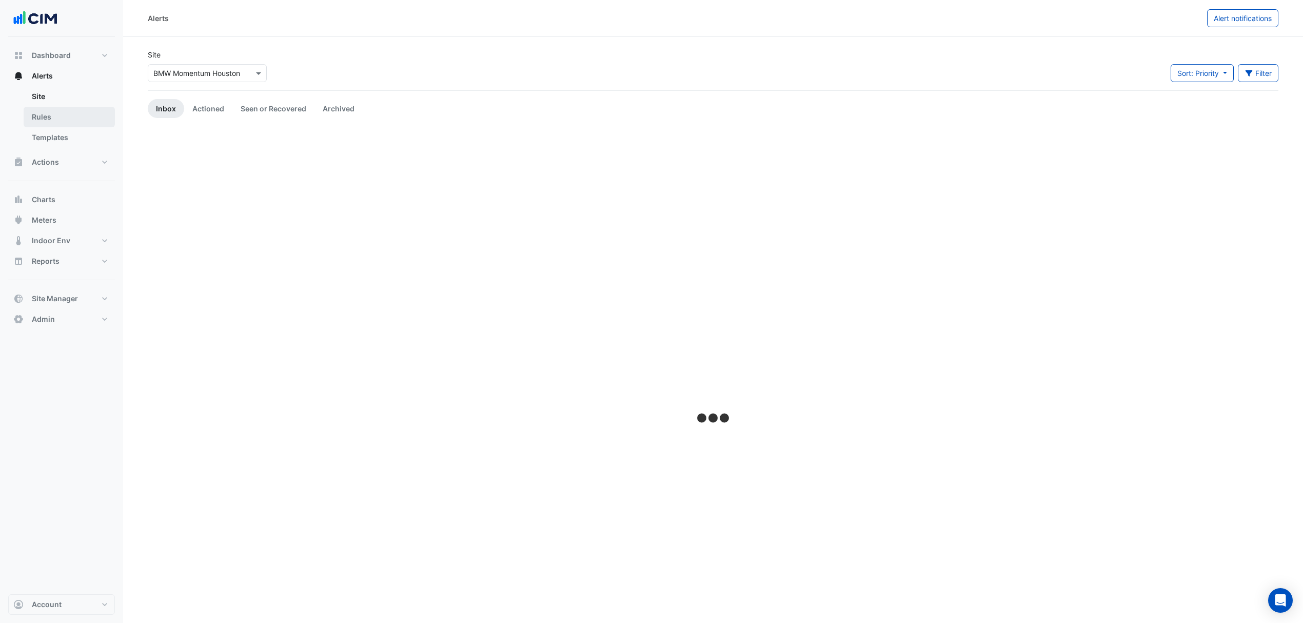 The image size is (1303, 623). I want to click on span: Account, so click(47, 604).